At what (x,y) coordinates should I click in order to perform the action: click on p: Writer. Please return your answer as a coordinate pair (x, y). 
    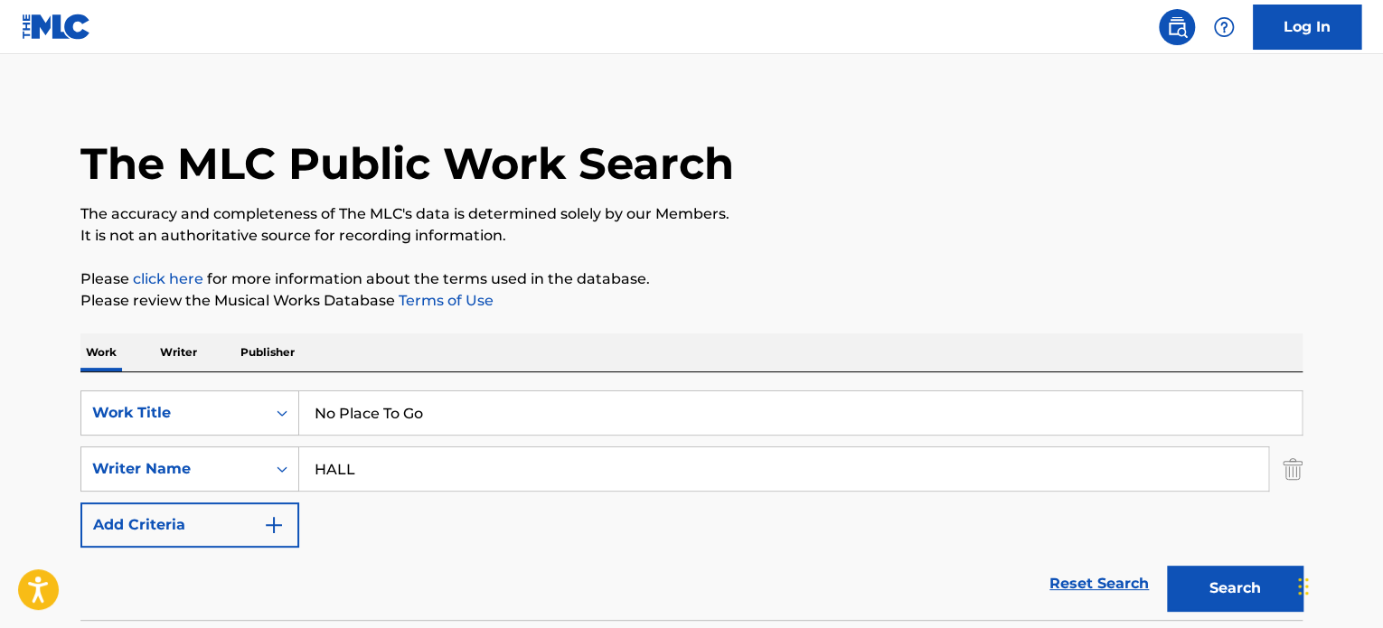
    Looking at the image, I should click on (178, 353).